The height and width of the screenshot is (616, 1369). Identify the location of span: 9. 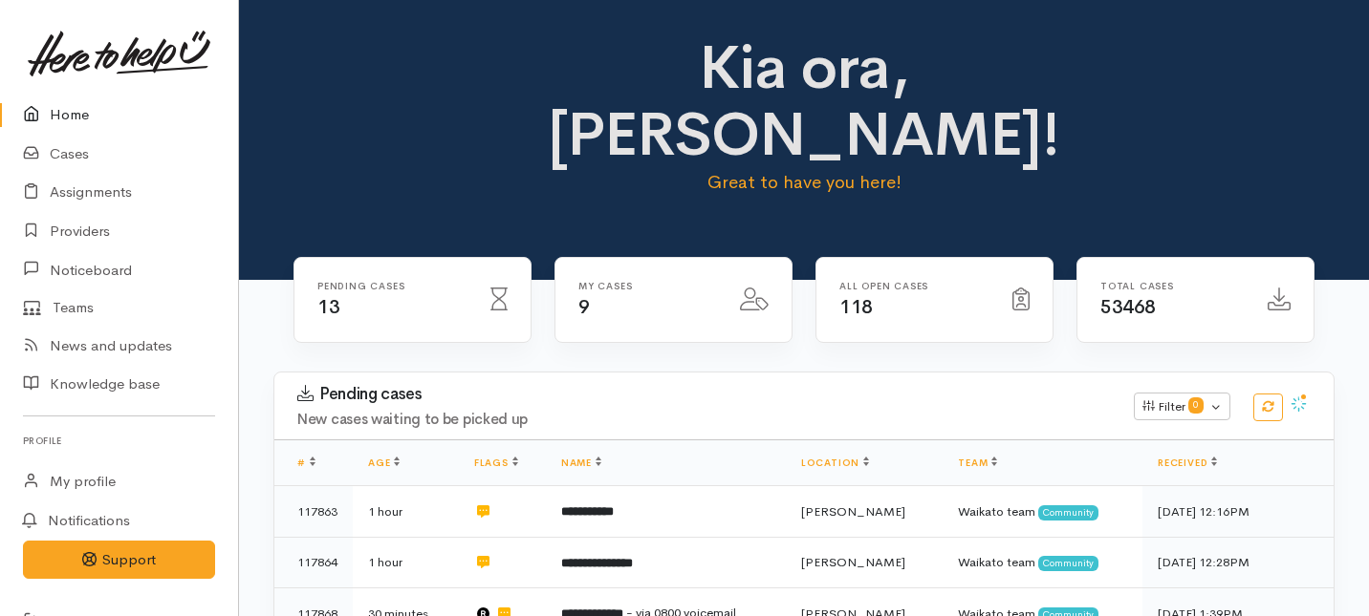
(584, 307).